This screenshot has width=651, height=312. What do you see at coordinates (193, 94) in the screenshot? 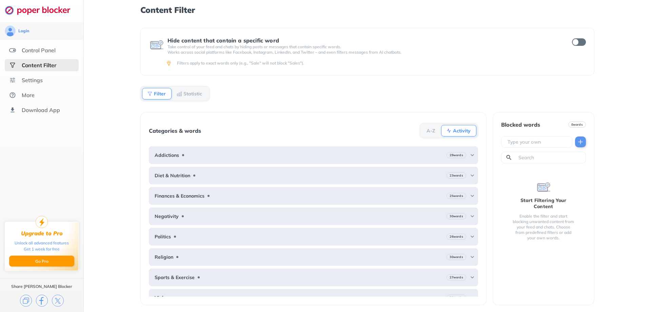
I see `b: Statistic` at bounding box center [193, 94].